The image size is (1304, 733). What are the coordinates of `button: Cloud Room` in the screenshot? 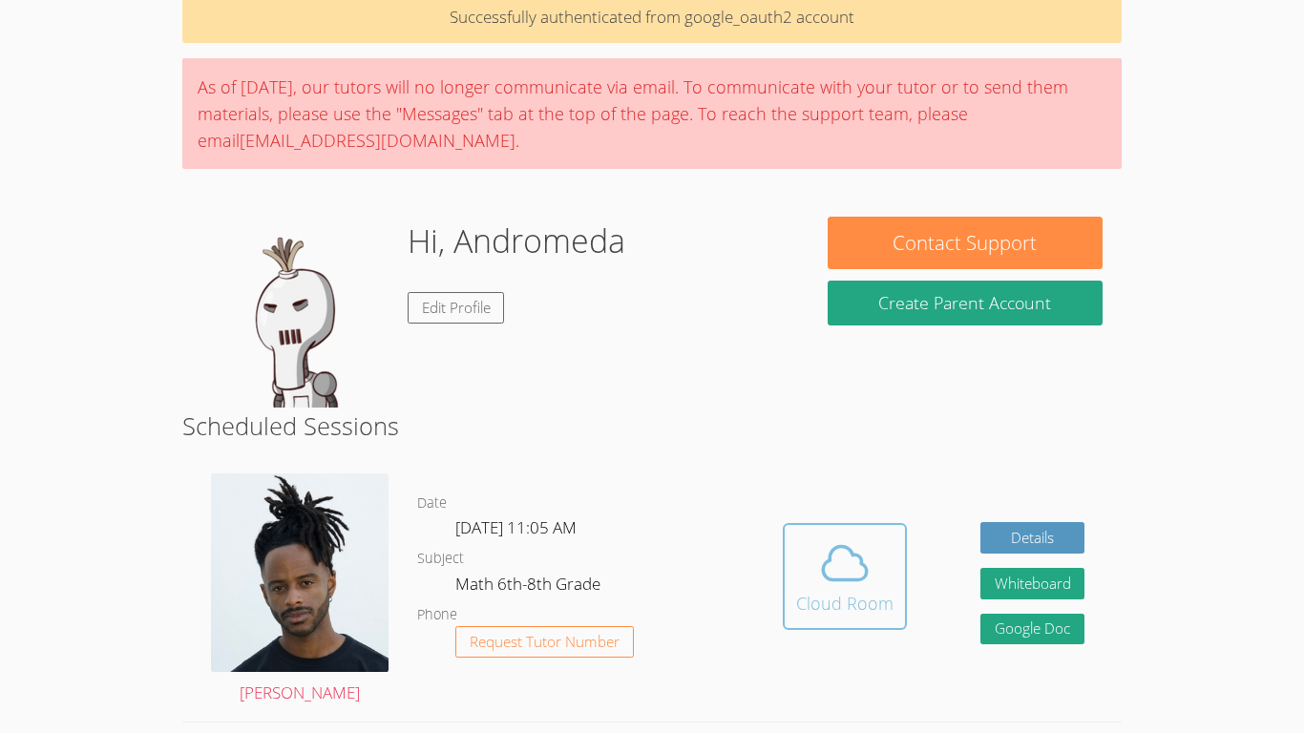 It's located at (845, 577).